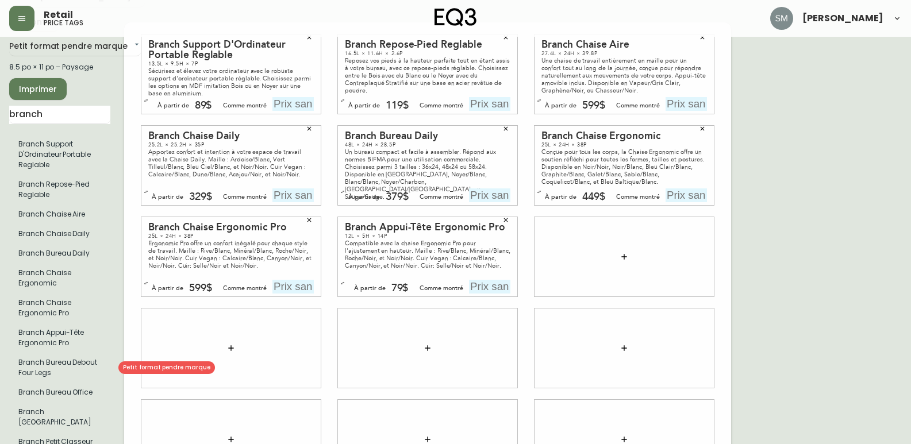 The height and width of the screenshot is (444, 911). What do you see at coordinates (63, 23) in the screenshot?
I see `h5: price tags` at bounding box center [63, 23].